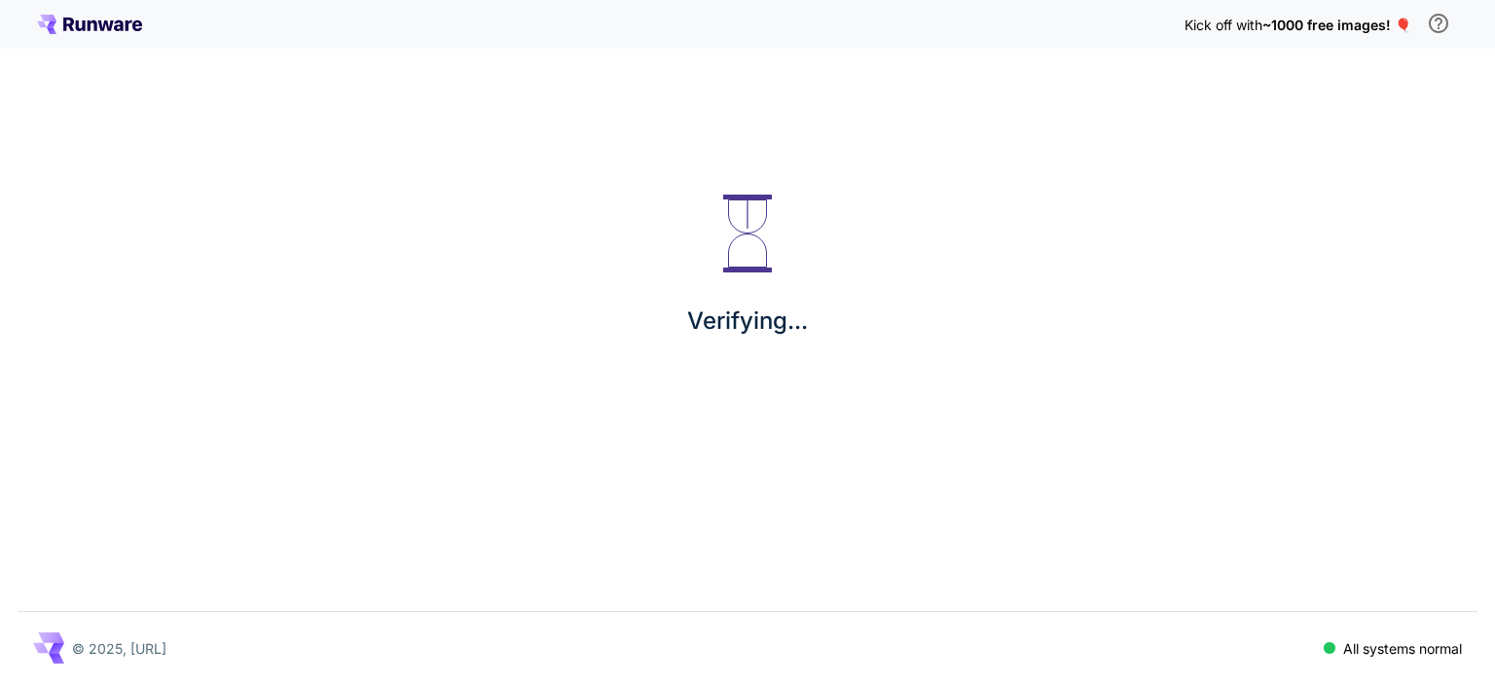 Image resolution: width=1495 pixels, height=684 pixels. Describe the element at coordinates (1402, 648) in the screenshot. I see `p: All systems normal` at that location.